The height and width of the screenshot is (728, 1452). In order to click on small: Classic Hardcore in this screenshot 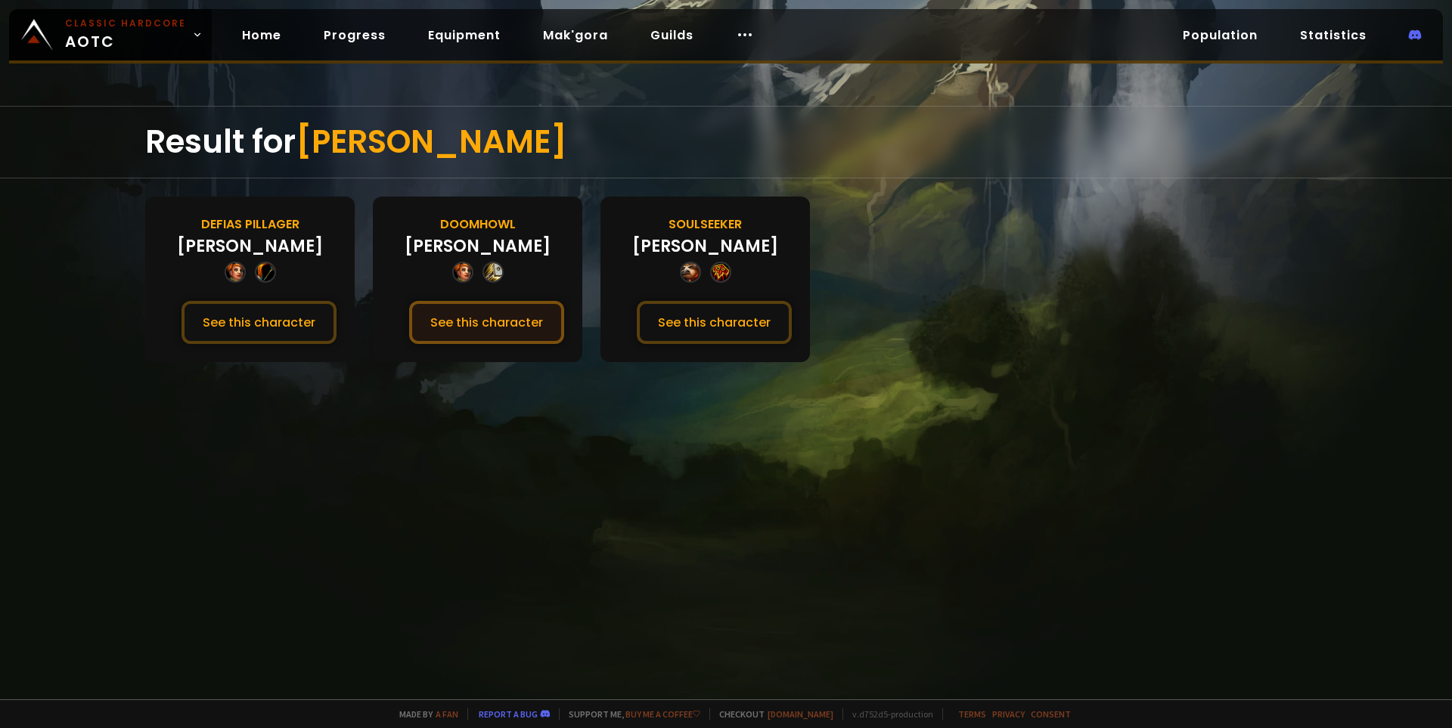, I will do `click(126, 23)`.